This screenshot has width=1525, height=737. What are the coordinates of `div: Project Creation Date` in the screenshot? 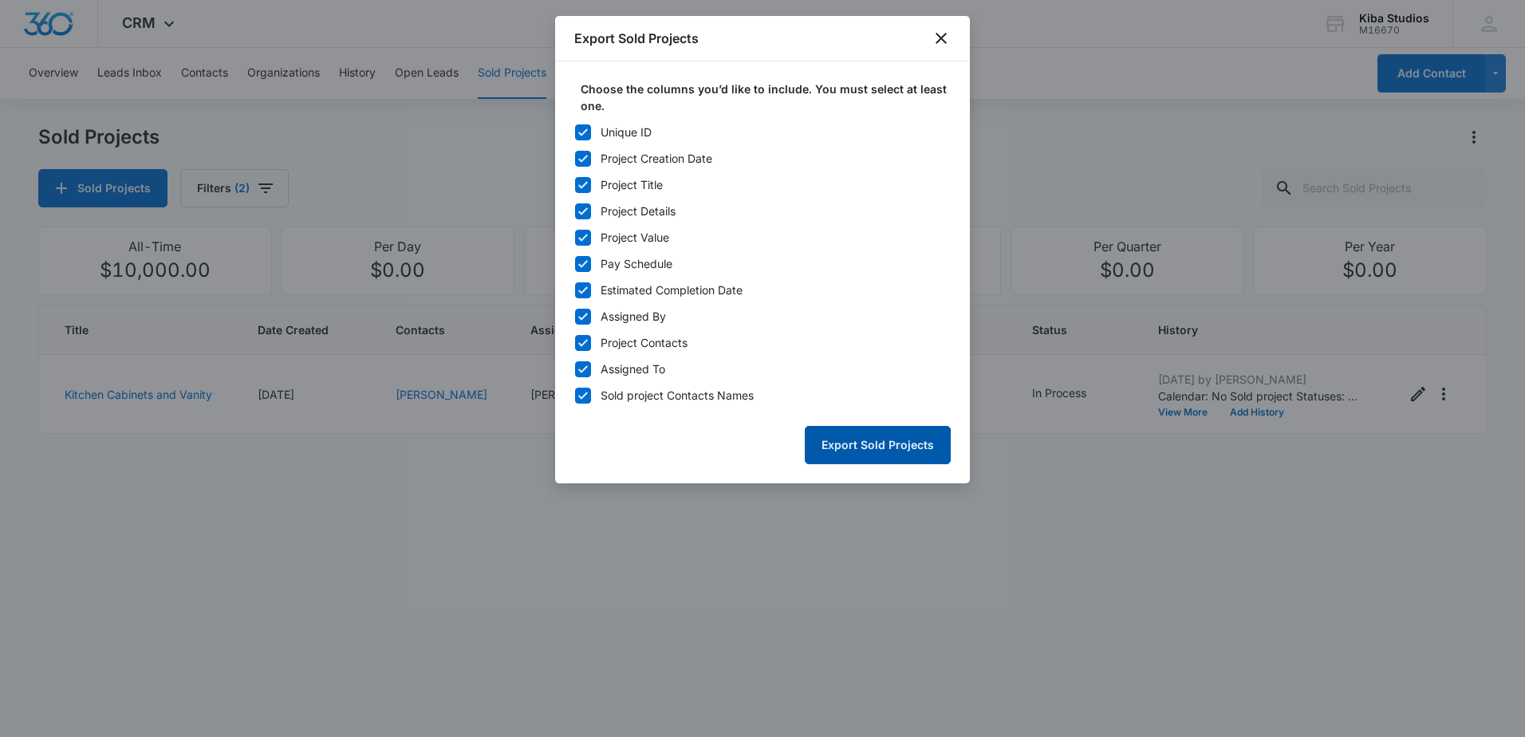 It's located at (656, 158).